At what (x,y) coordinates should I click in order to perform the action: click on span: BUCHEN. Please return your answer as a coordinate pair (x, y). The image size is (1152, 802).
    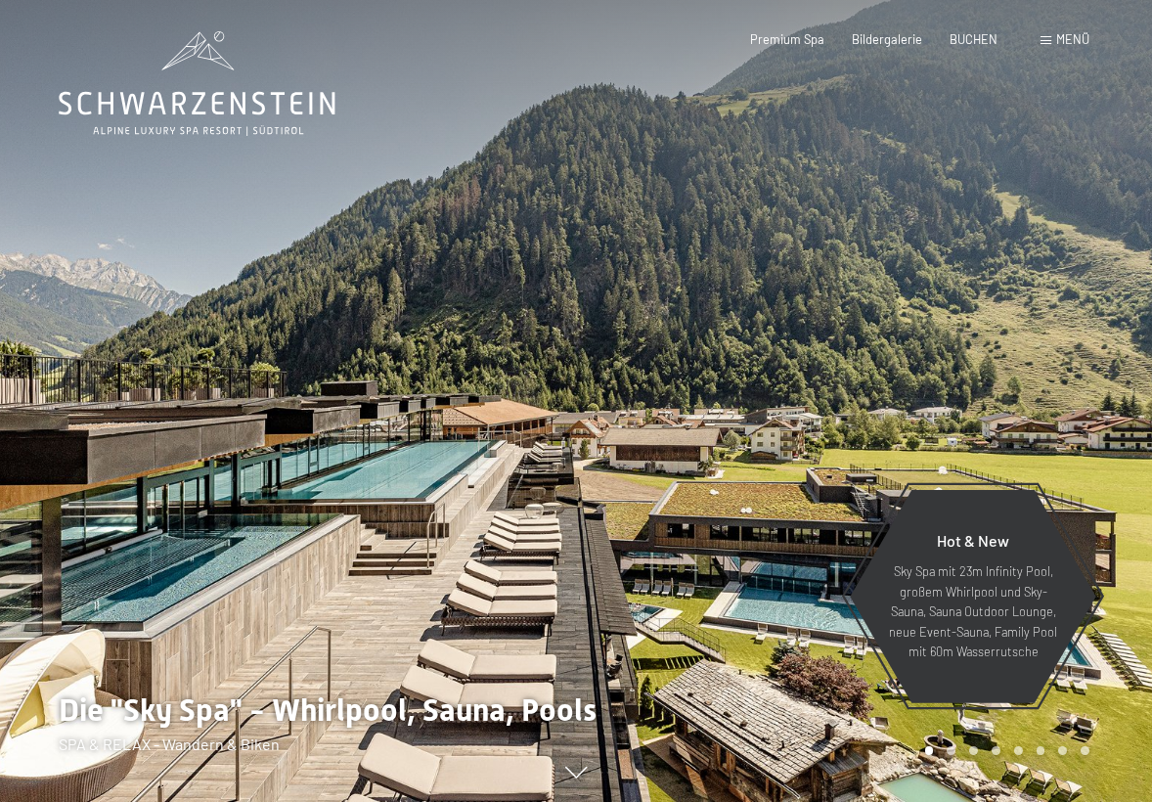
    Looking at the image, I should click on (973, 39).